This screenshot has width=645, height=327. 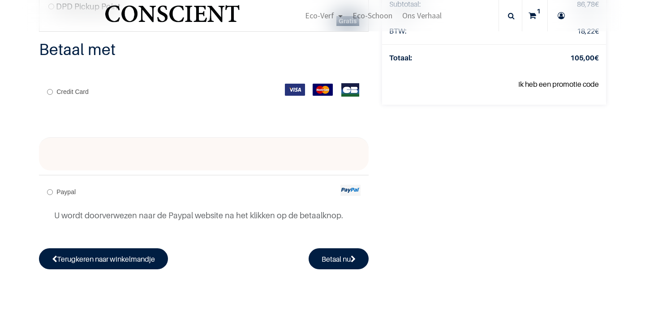 What do you see at coordinates (372, 15) in the screenshot?
I see `span: Eco-Schoon` at bounding box center [372, 15].